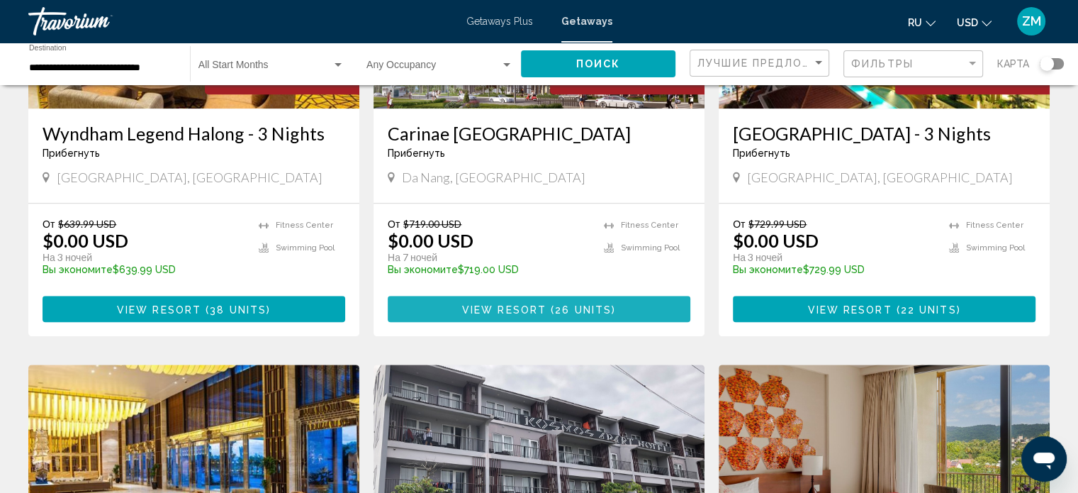  I want to click on button: Change language, so click(921, 22).